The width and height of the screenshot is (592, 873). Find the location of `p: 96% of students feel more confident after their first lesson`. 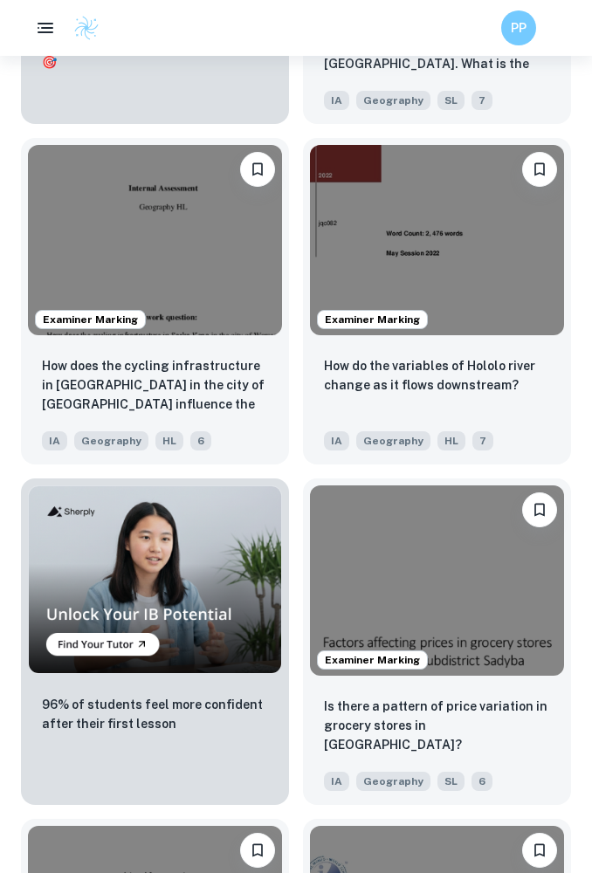

p: 96% of students feel more confident after their first lesson is located at coordinates (154, 714).